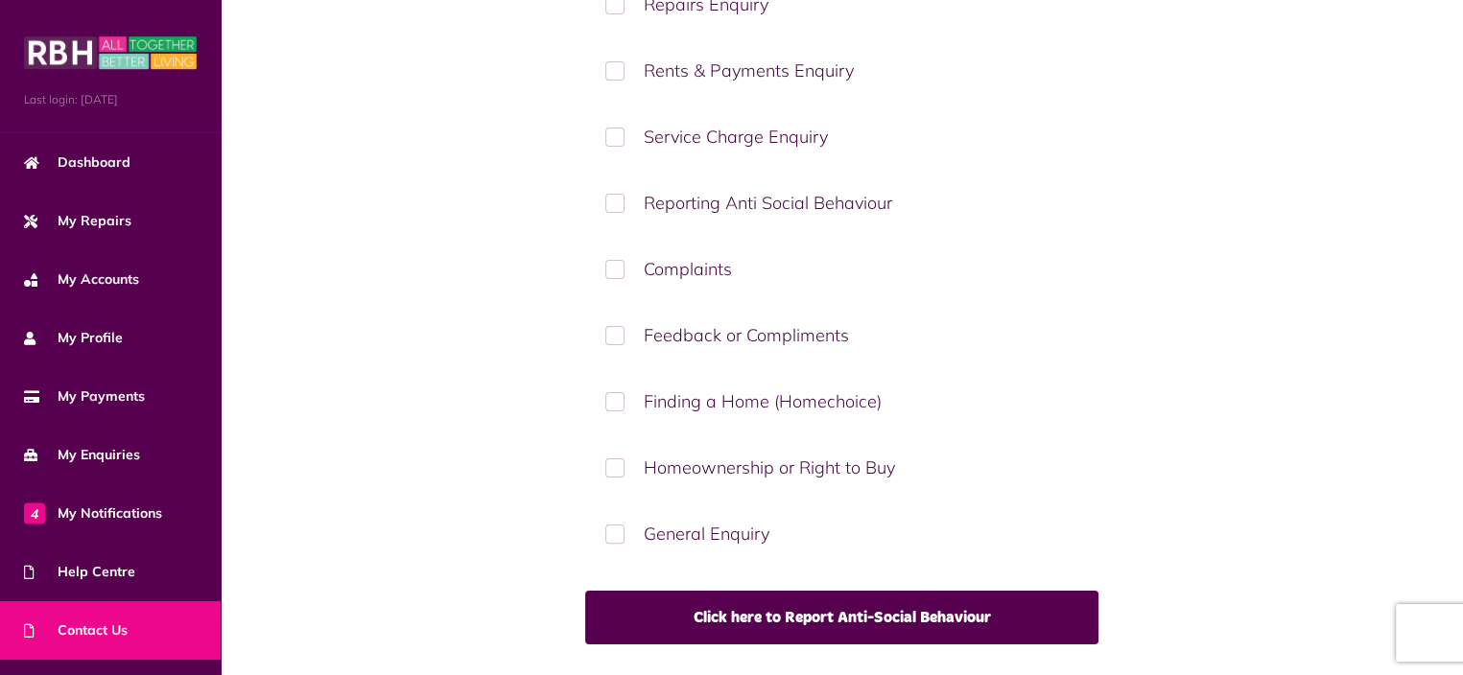 Image resolution: width=1463 pixels, height=675 pixels. I want to click on label: Rents & Payments Enquiry, so click(842, 70).